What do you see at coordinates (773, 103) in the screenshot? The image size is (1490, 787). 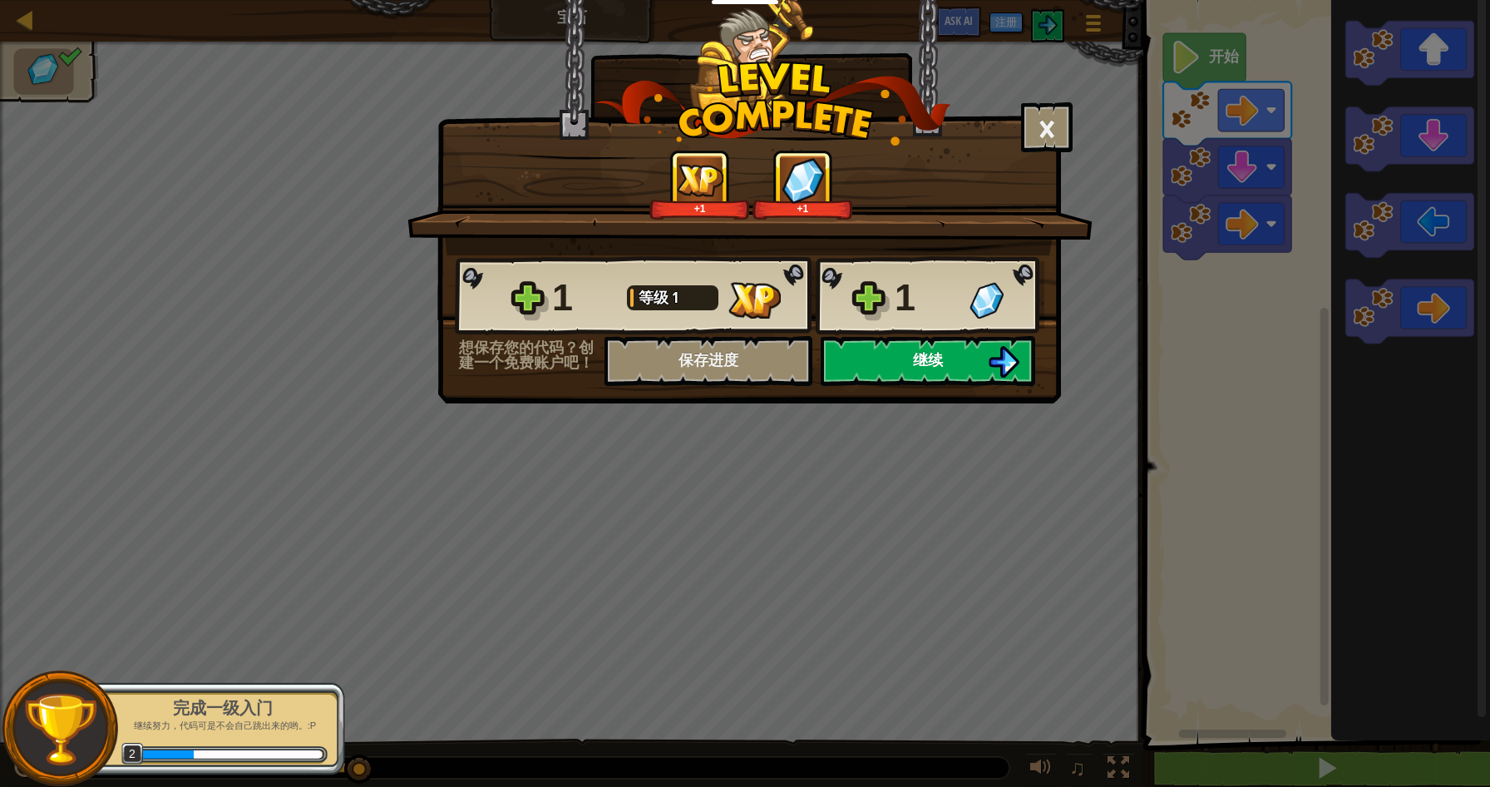 I see `img: level_complete.png` at bounding box center [773, 103].